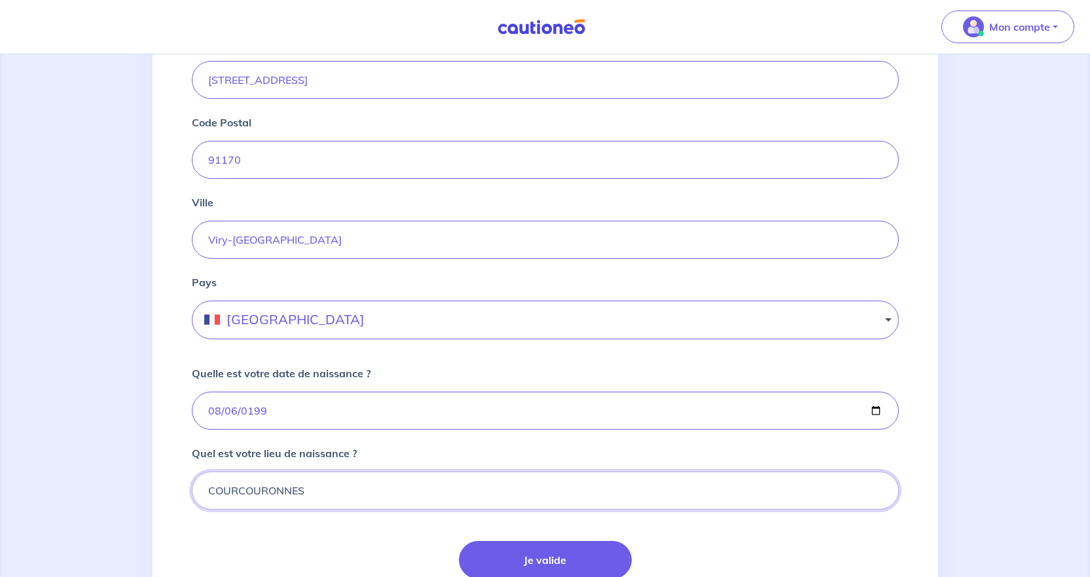 This screenshot has width=1090, height=577. I want to click on p: Code Postal, so click(221, 122).